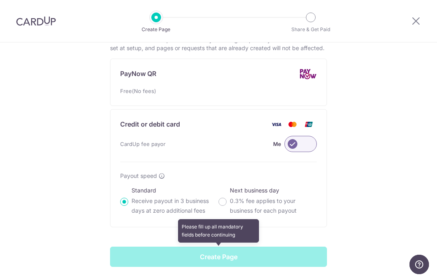  What do you see at coordinates (293, 124) in the screenshot?
I see `img: Mastercard` at bounding box center [293, 124].